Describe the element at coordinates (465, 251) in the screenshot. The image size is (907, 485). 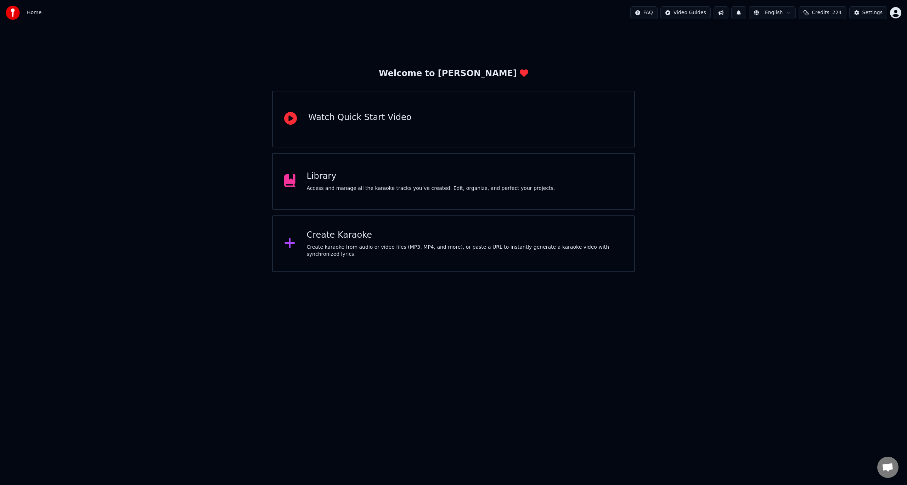
I see `div: Create karaoke from audio or video files (MP3, MP4, and more), or paste a URL to instantly genera...` at that location.